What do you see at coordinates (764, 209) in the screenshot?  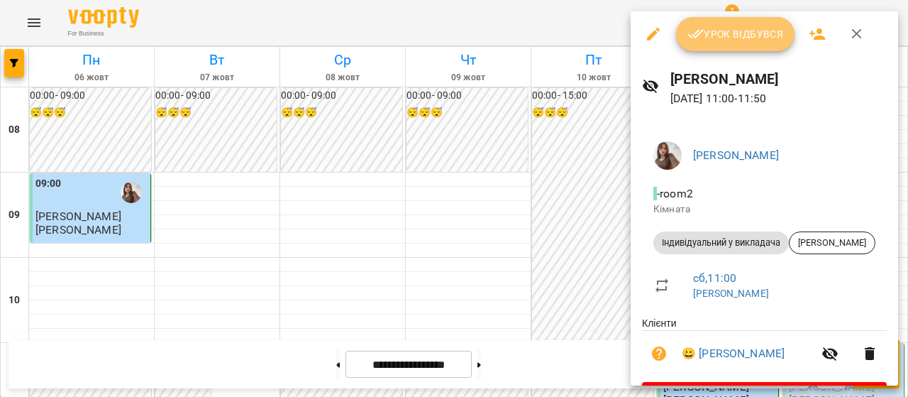 I see `p: Кімната` at bounding box center [764, 209].